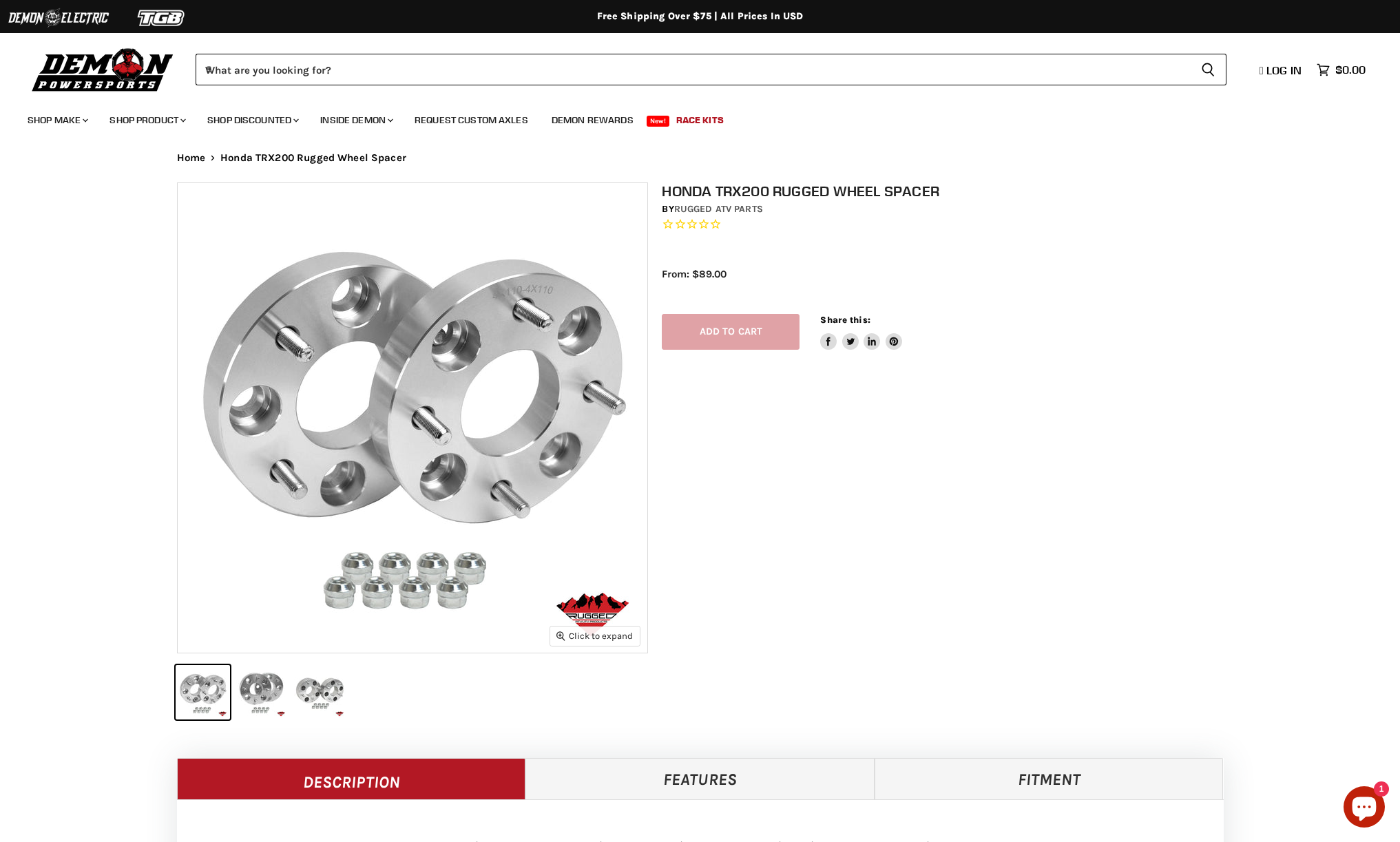 The width and height of the screenshot is (1400, 842). I want to click on div: Free Shipping Over $75 | All Prices In USD, so click(700, 17).